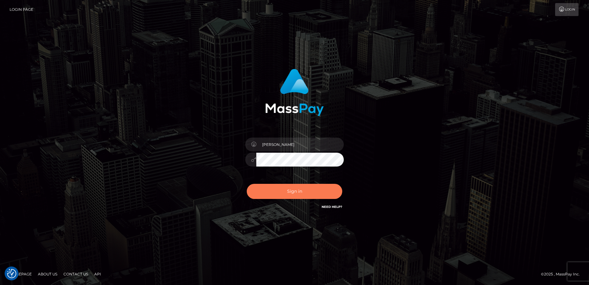  What do you see at coordinates (47, 274) in the screenshot?
I see `a: About Us` at bounding box center [47, 274].